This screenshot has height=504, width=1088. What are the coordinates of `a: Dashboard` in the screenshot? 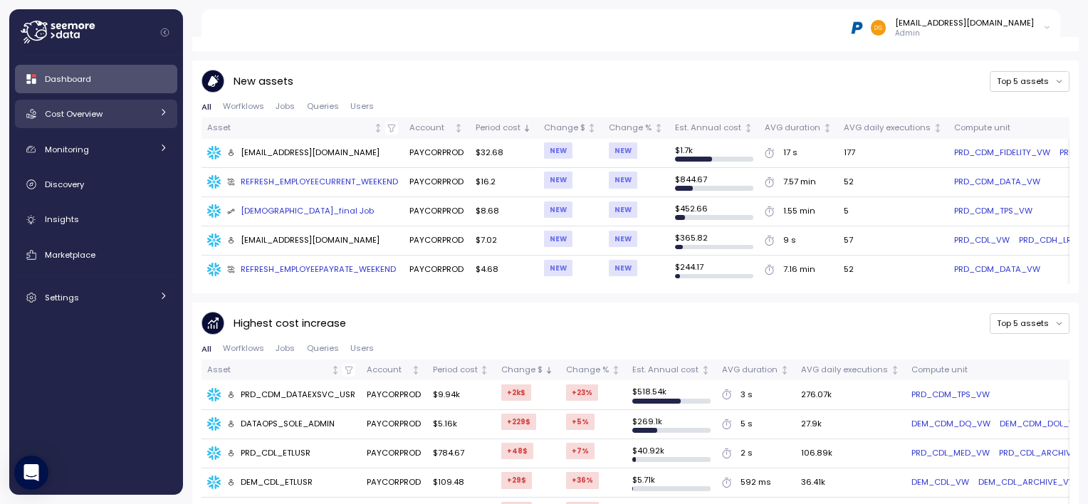 It's located at (96, 79).